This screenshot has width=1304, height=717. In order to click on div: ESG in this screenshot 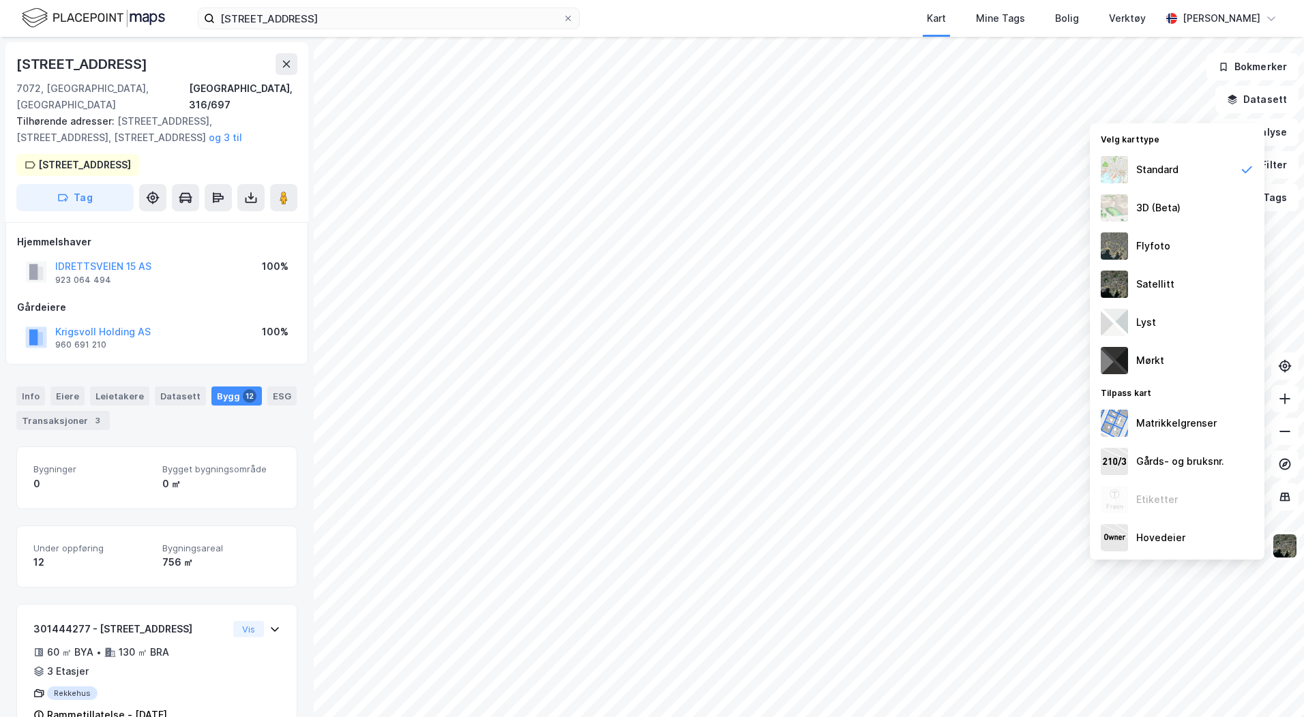, I will do `click(282, 396)`.